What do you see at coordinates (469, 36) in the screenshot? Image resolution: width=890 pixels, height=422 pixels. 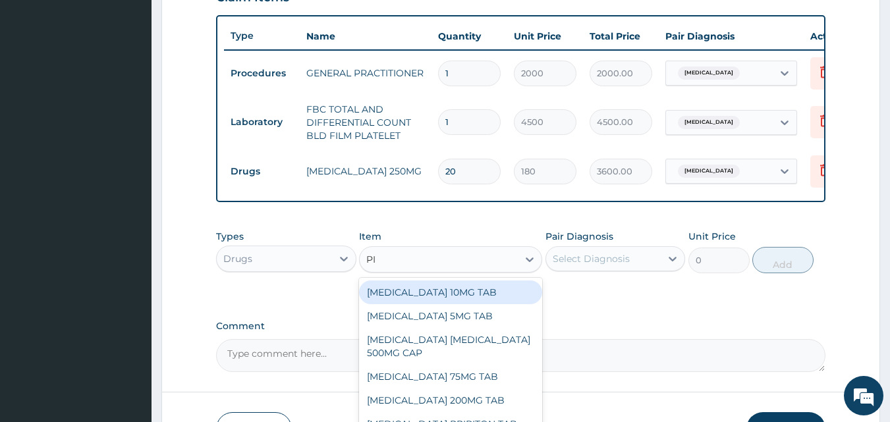 I see `th: Quantity` at bounding box center [469, 36].